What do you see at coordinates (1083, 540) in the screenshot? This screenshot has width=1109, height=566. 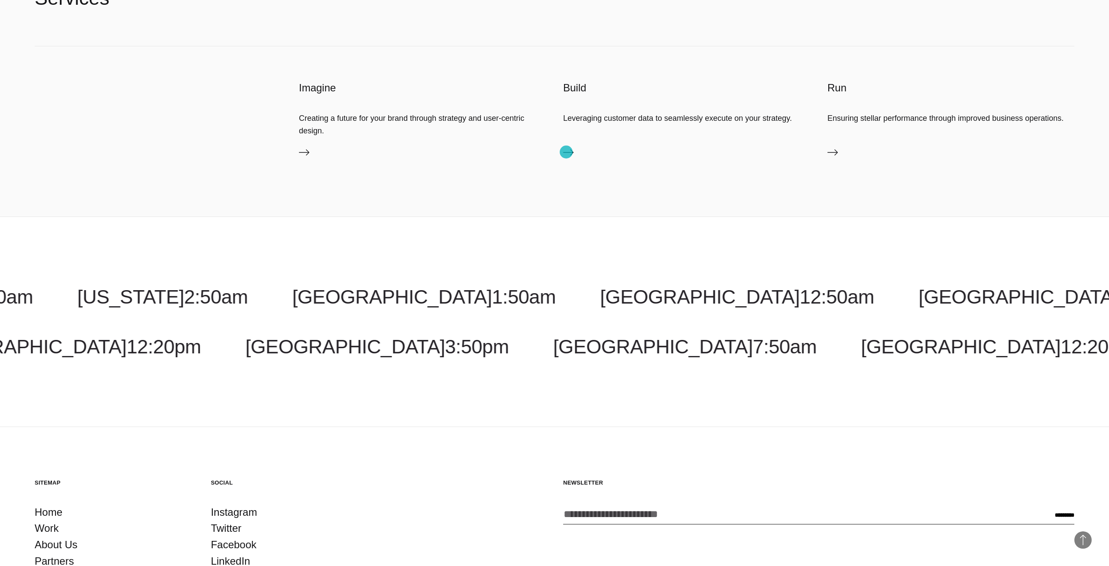 I see `span: Back to Top` at bounding box center [1083, 540].